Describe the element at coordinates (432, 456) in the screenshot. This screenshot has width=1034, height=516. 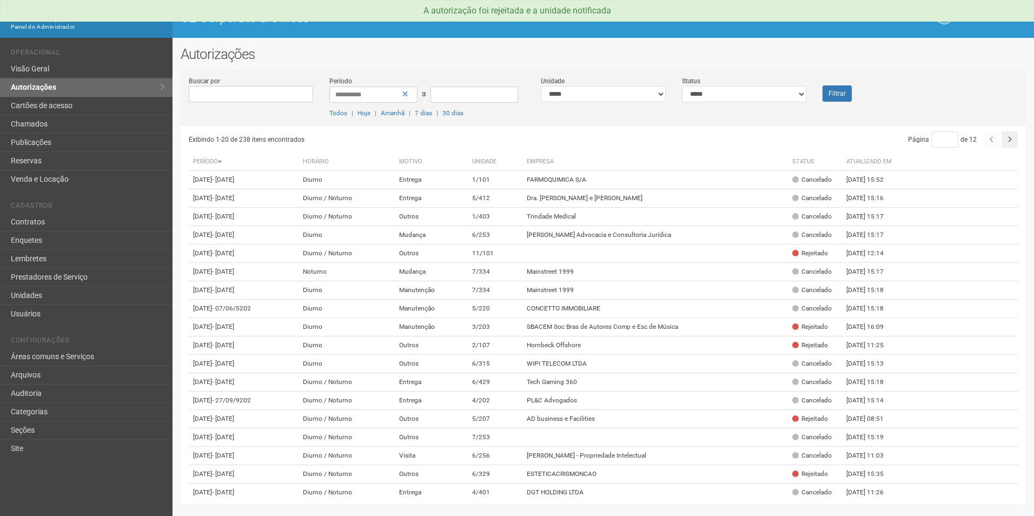
I see `td: Visita` at that location.